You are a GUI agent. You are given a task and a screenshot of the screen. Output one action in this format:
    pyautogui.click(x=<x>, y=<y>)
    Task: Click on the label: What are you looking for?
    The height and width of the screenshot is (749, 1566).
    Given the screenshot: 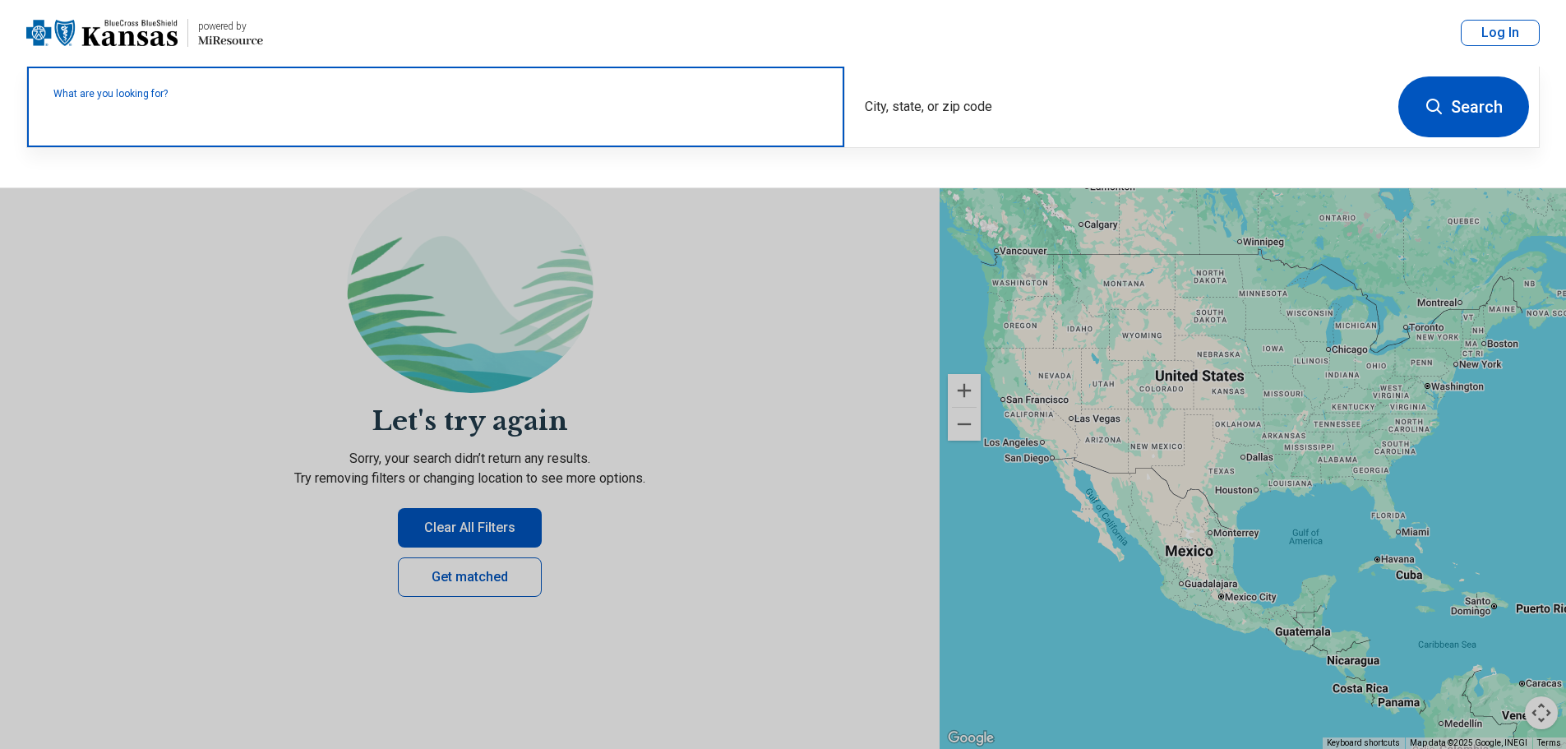 What is the action you would take?
    pyautogui.click(x=439, y=94)
    